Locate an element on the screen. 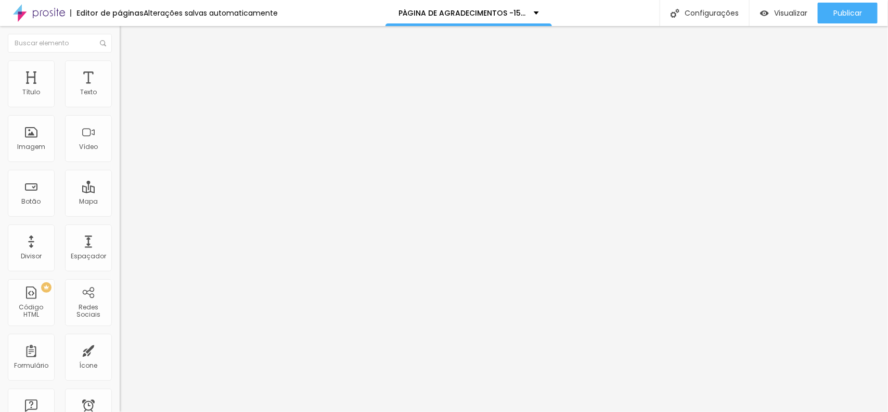 This screenshot has width=888, height=412. font: PÁGINA DE AGRADECIMENTOS -15 ANOS is located at coordinates (471, 13).